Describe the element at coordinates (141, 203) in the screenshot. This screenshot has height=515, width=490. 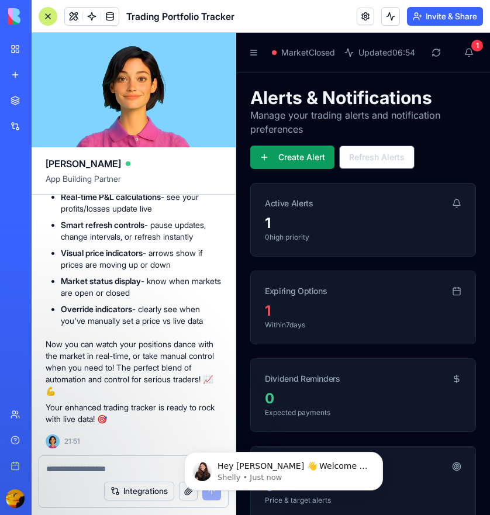
I see `li: - see your profits/losses update live` at that location.